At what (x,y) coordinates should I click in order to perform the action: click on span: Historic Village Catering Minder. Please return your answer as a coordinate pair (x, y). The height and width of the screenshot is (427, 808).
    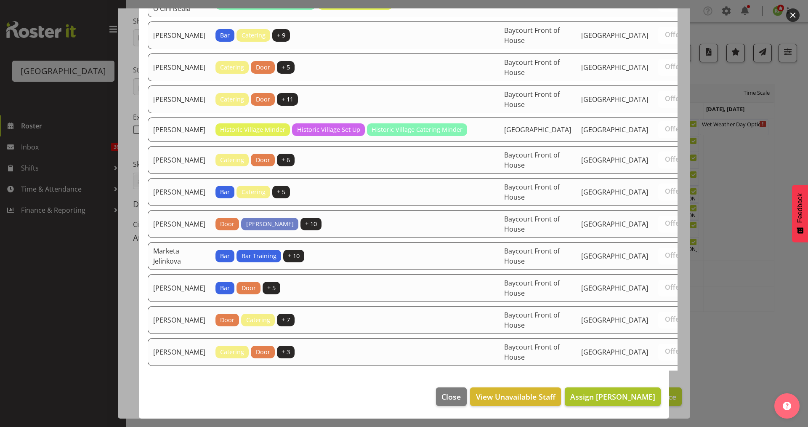
    Looking at the image, I should click on (417, 130).